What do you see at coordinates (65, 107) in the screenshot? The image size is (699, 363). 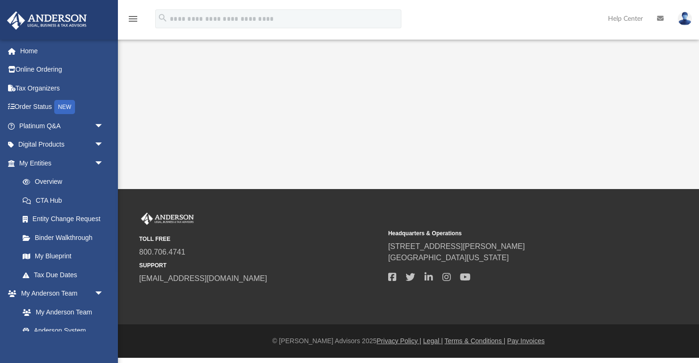 I see `div: NEW` at bounding box center [65, 107].